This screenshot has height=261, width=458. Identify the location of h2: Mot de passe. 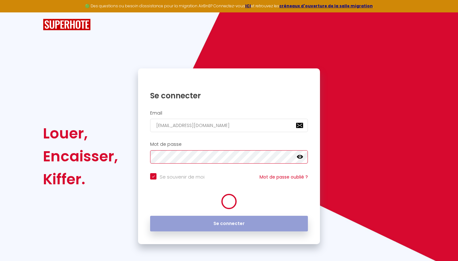
(229, 144).